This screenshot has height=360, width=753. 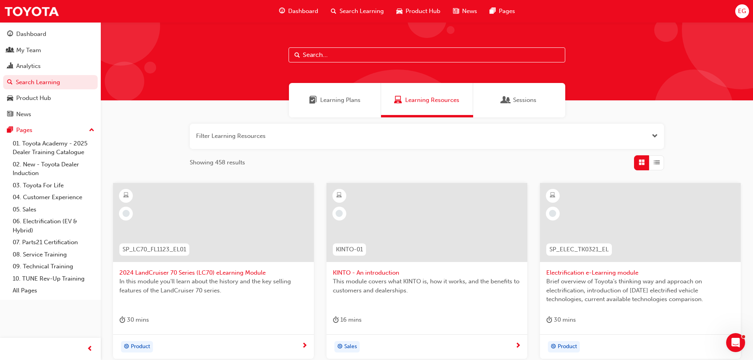 I want to click on a: 07. Parts21 Certification, so click(x=53, y=242).